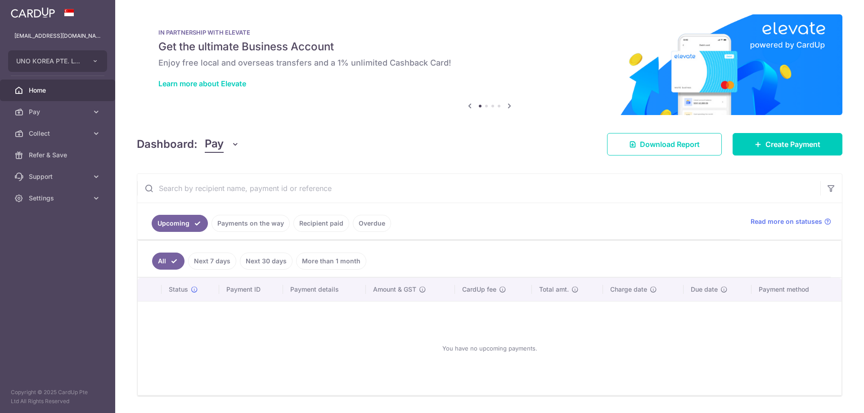  Describe the element at coordinates (372, 224) in the screenshot. I see `a: Overdue` at that location.